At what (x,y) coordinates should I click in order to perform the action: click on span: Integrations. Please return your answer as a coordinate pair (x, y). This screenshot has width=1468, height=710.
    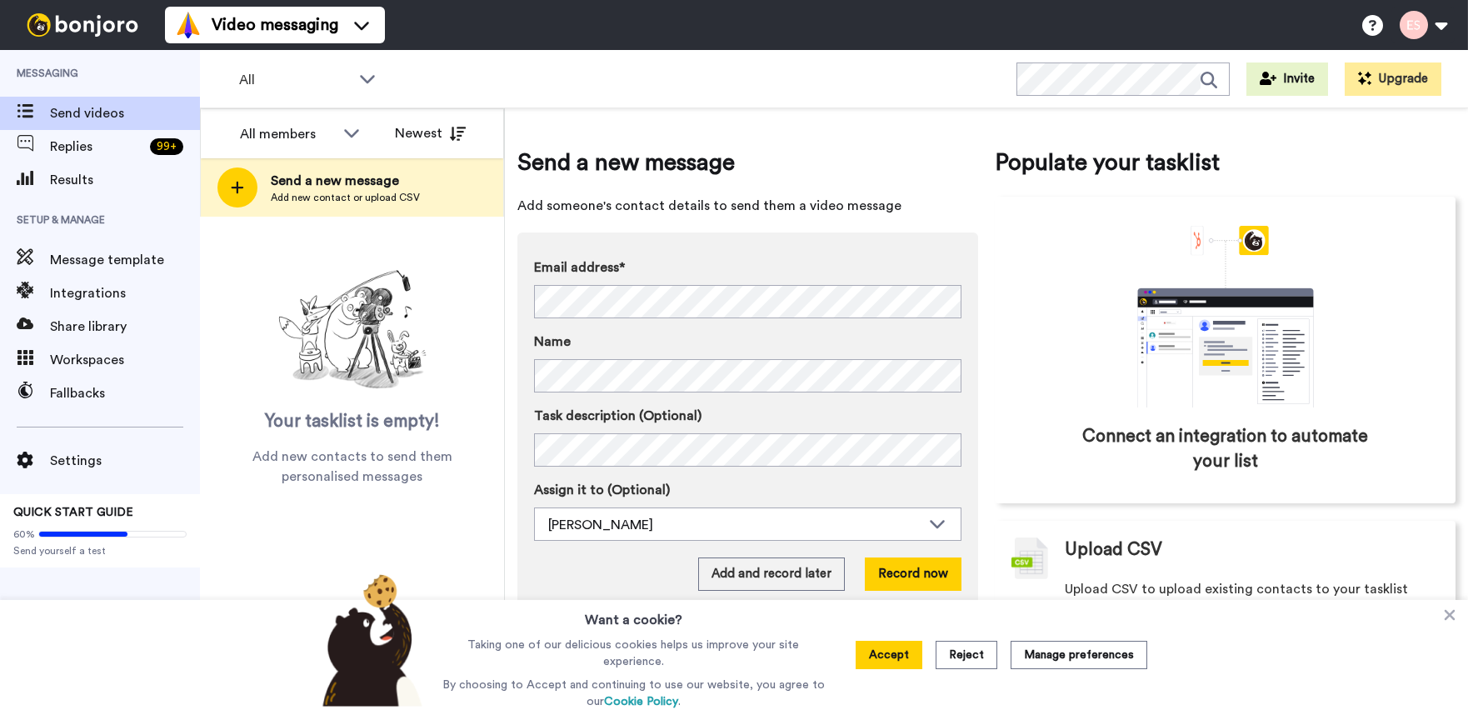
    Looking at the image, I should click on (125, 293).